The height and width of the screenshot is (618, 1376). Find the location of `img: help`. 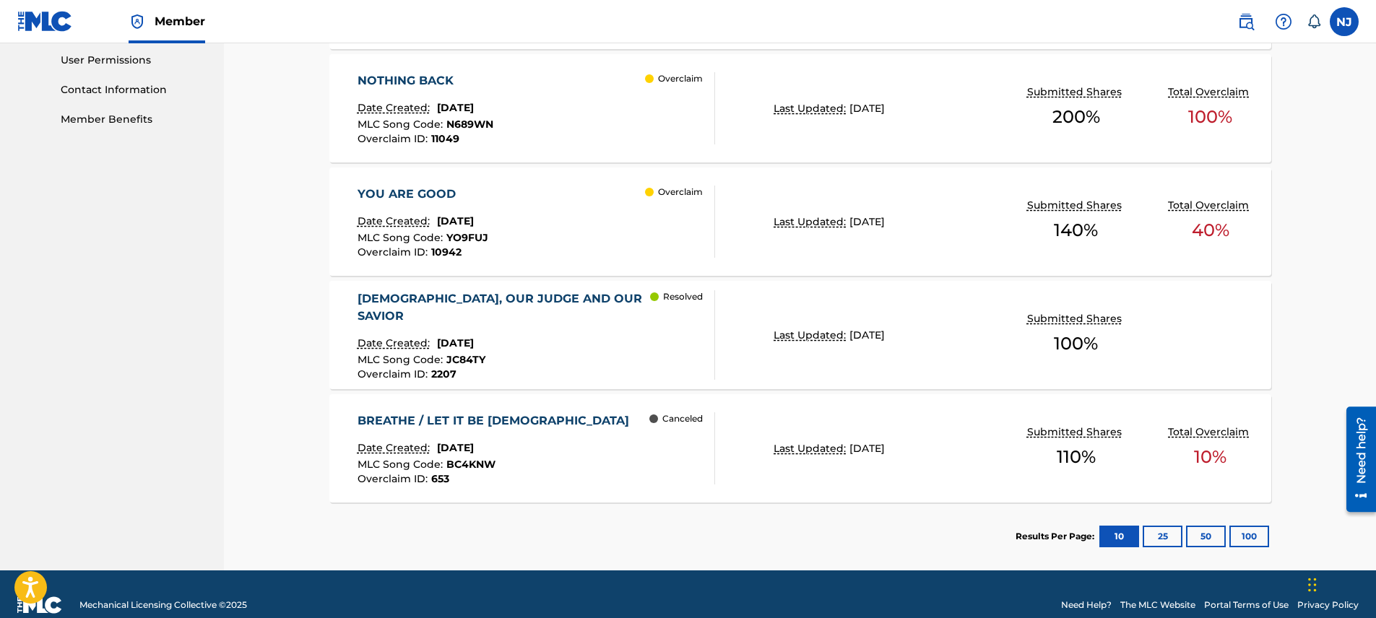

img: help is located at coordinates (1283, 22).